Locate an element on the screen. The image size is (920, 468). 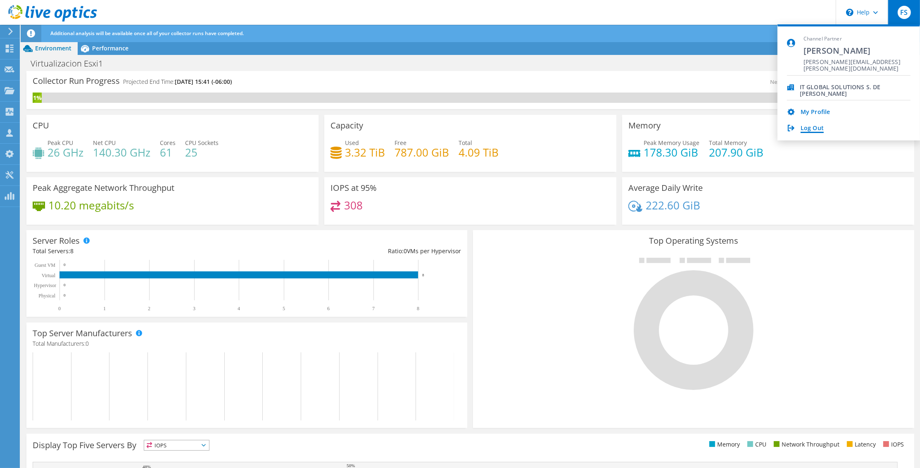
h4: 787.00 GiB is located at coordinates (422, 152).